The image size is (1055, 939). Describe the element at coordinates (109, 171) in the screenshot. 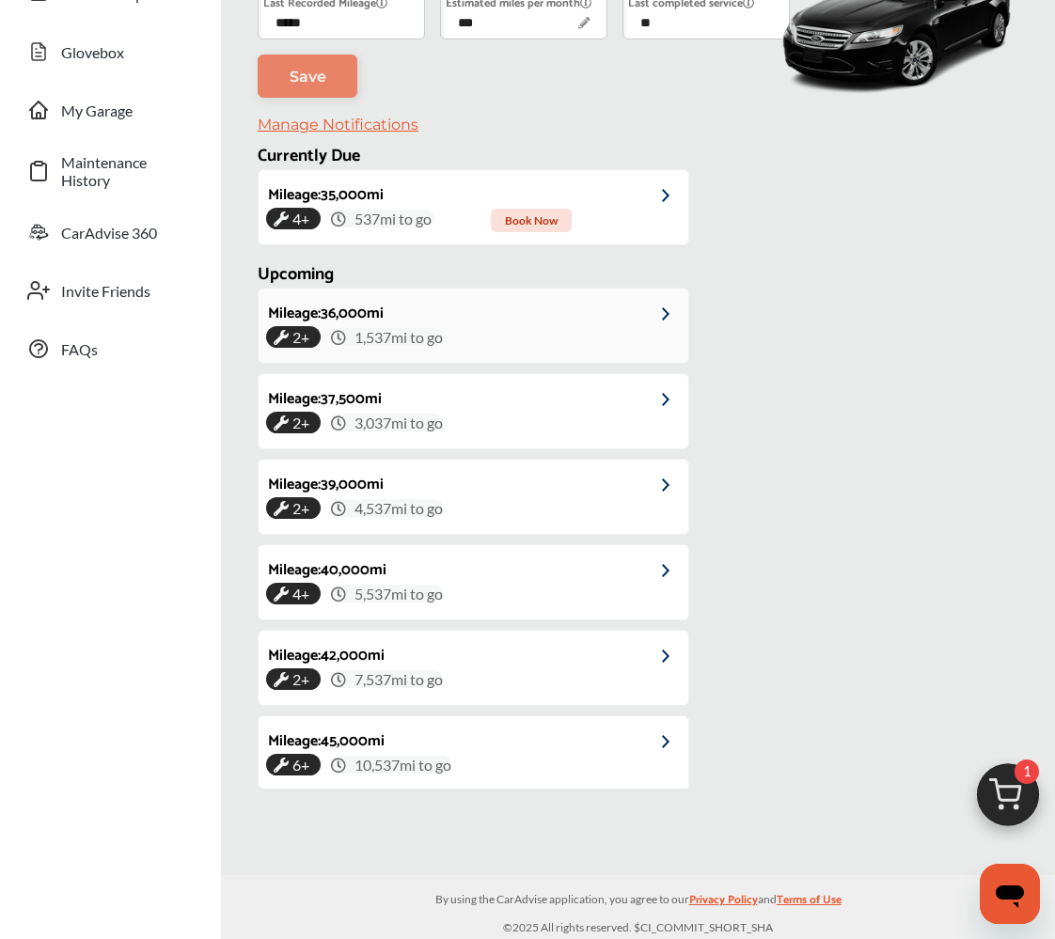

I see `a: Maintenance History` at that location.